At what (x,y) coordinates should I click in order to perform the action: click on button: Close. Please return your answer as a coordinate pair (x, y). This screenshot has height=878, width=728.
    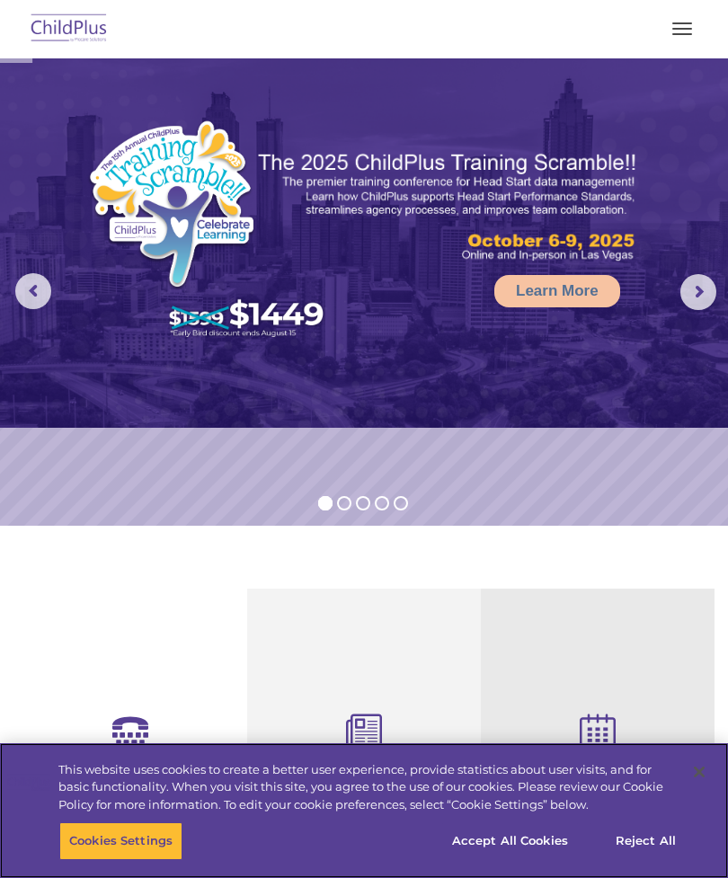
    Looking at the image, I should click on (699, 772).